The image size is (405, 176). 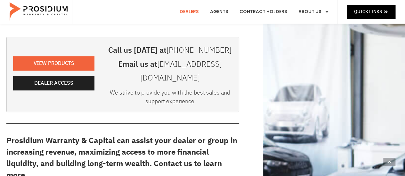 I want to click on span: Last Name, so click(x=126, y=3).